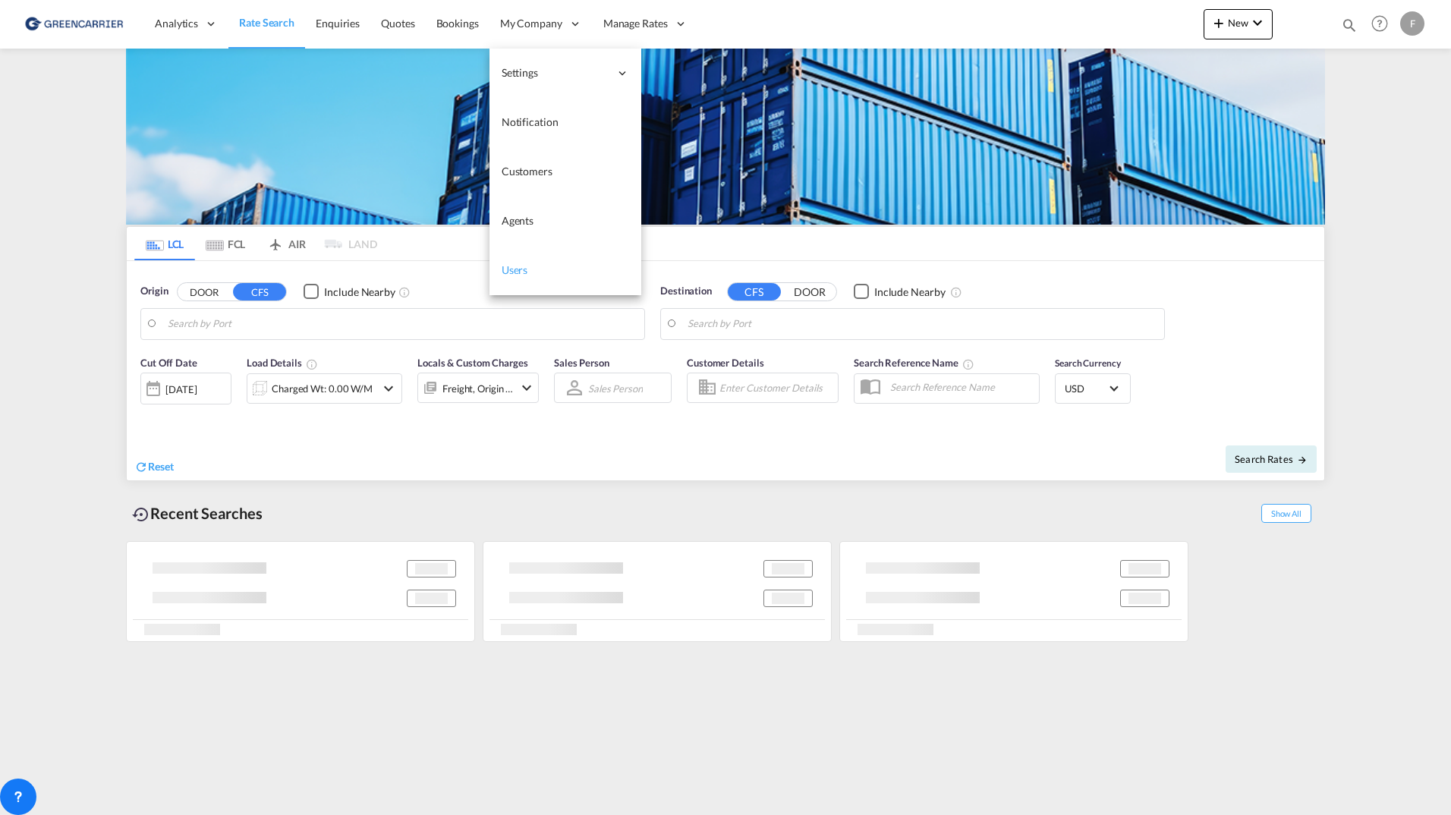 The width and height of the screenshot is (1451, 815). What do you see at coordinates (1349, 25) in the screenshot?
I see `md-icon: icon-magnify` at bounding box center [1349, 25].